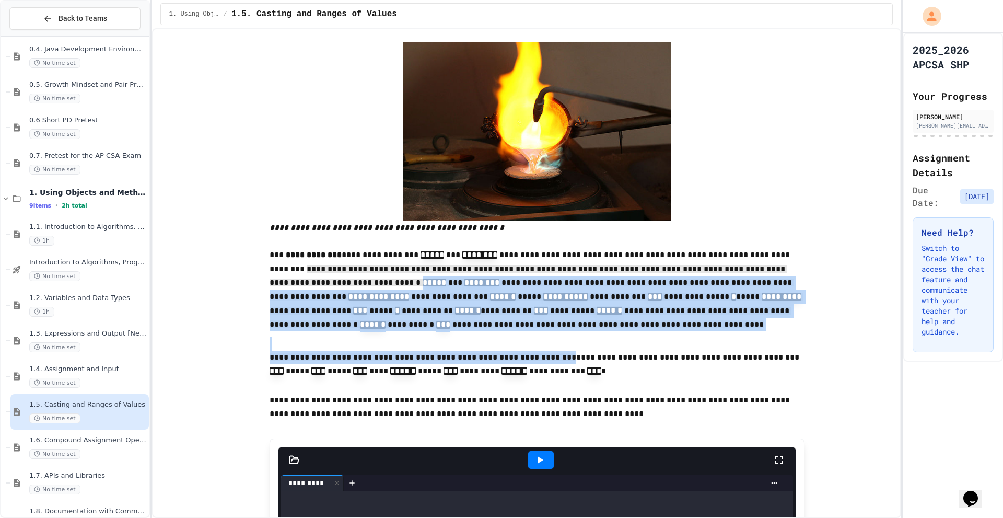  What do you see at coordinates (88, 227) in the screenshot?
I see `span: 1.1. Introduction to Algorithms, Programming, and Compilers` at bounding box center [88, 227].